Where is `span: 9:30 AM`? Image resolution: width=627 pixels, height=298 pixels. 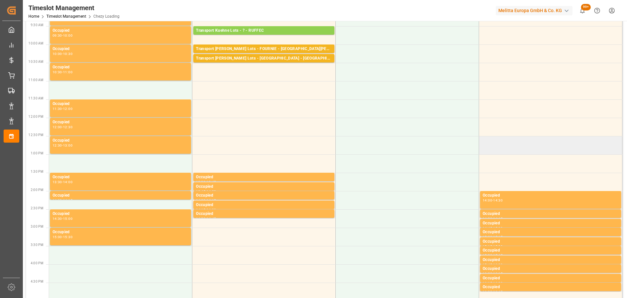
span: 9:30 AM is located at coordinates (37, 25).